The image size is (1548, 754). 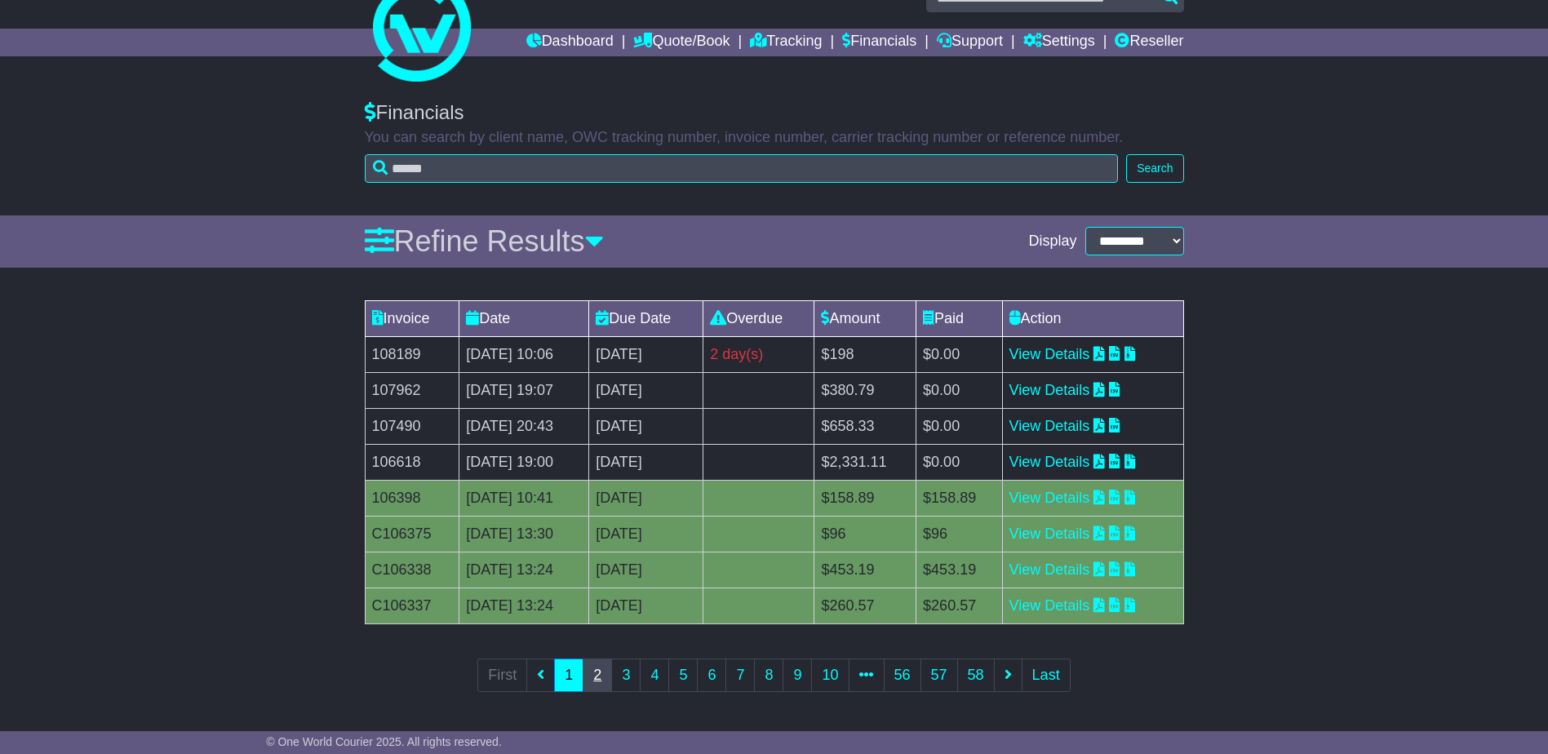 What do you see at coordinates (775, 113) in the screenshot?
I see `div: Financials` at bounding box center [775, 113].